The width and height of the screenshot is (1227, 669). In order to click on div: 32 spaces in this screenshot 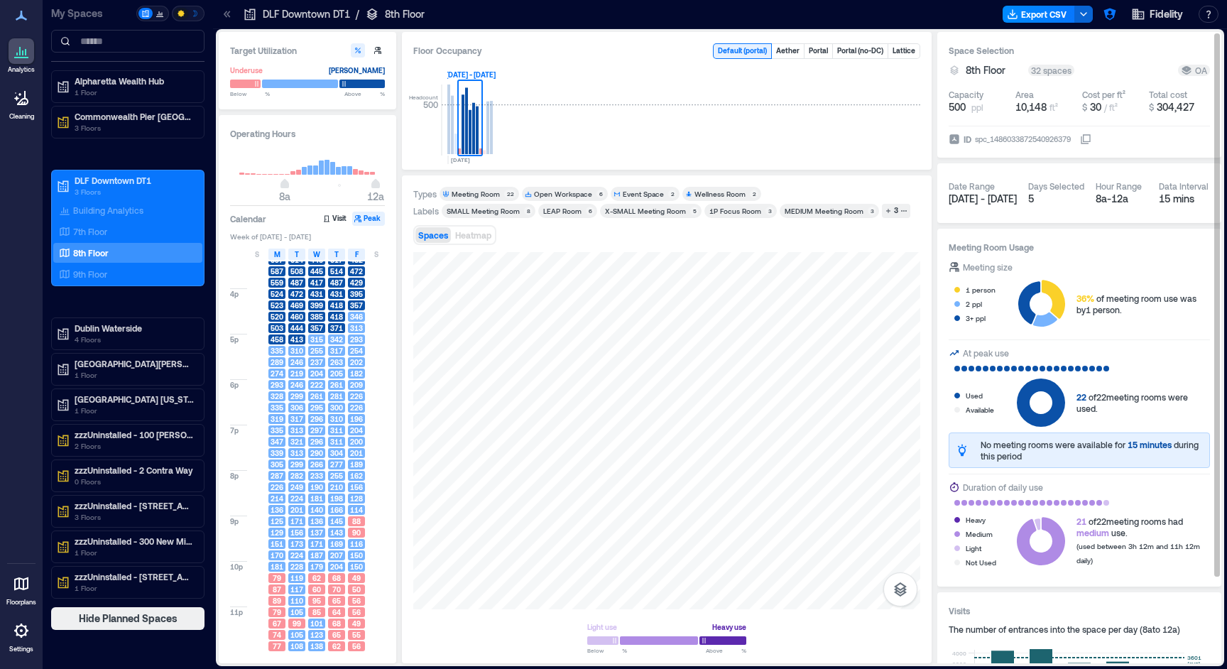, I will do `click(1051, 70)`.